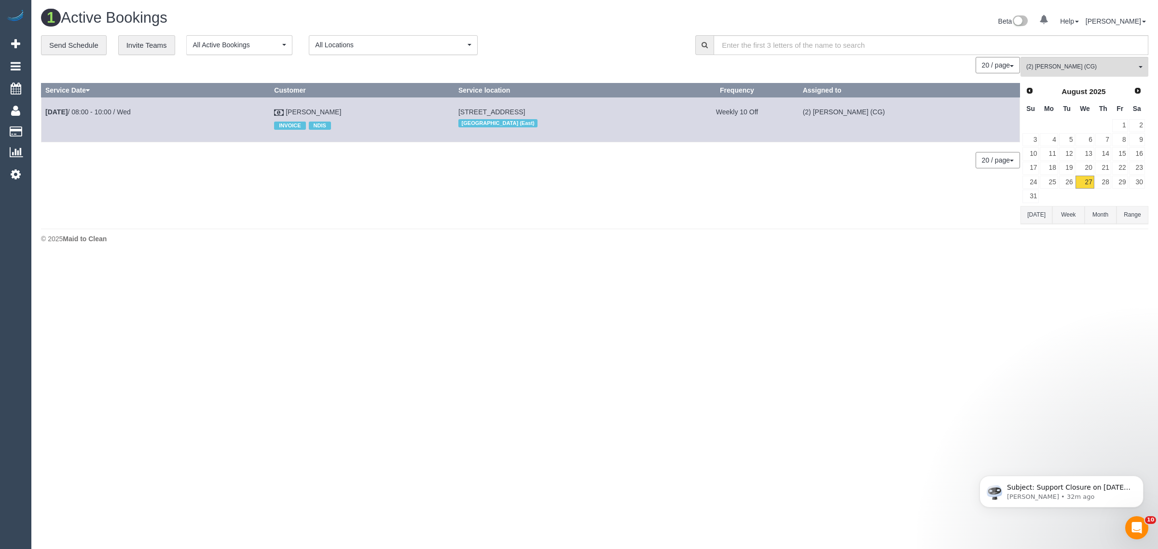  What do you see at coordinates (362, 120) in the screenshot?
I see `td: Customer` at bounding box center [362, 120].